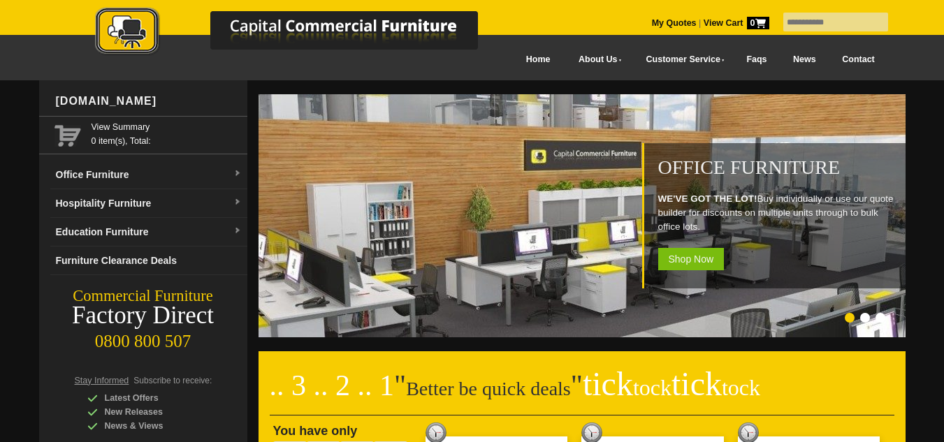  Describe the element at coordinates (582, 395) in the screenshot. I see `h2: Better be quick deals` at that location.